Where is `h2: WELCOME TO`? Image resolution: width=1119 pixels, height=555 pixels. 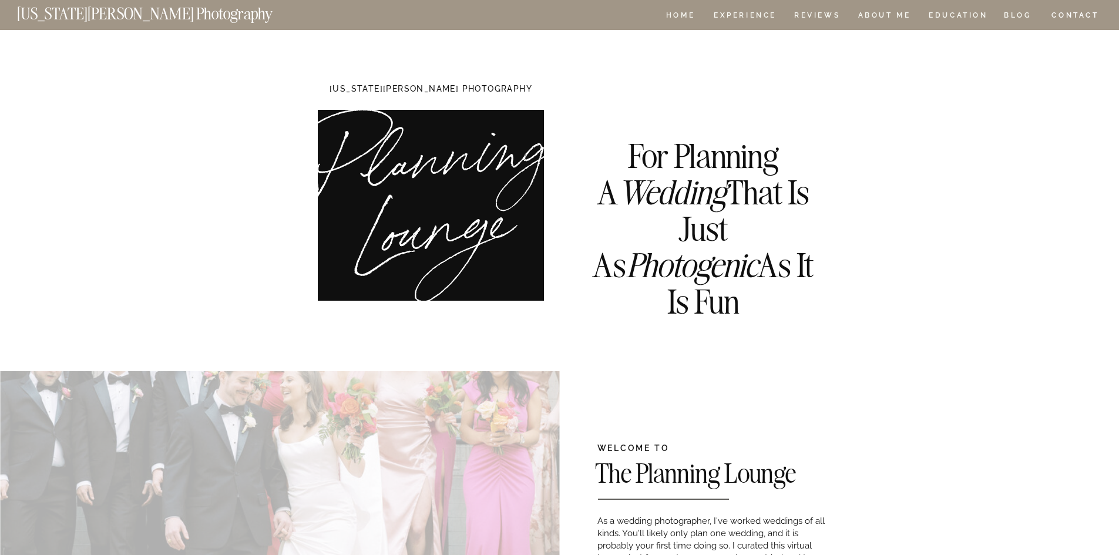 h2: WELCOME TO is located at coordinates (710, 449).